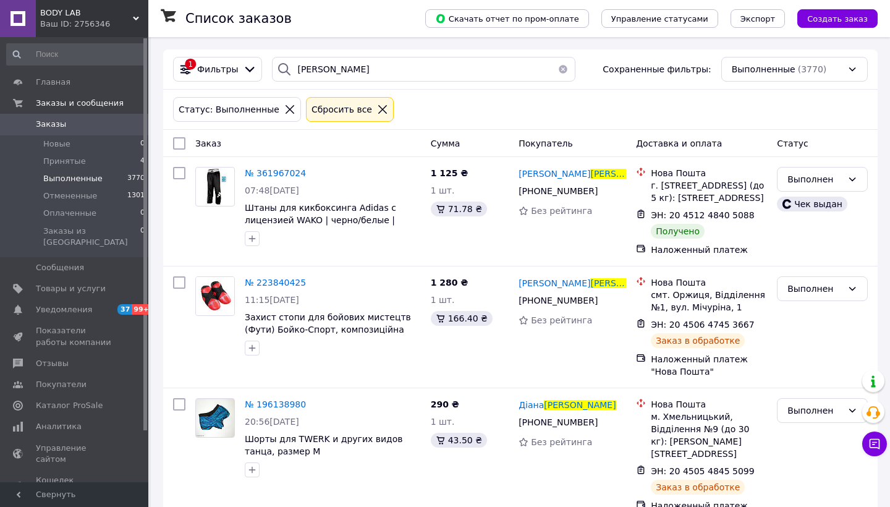  What do you see at coordinates (679, 143) in the screenshot?
I see `span: Доставка и оплата` at bounding box center [679, 143].